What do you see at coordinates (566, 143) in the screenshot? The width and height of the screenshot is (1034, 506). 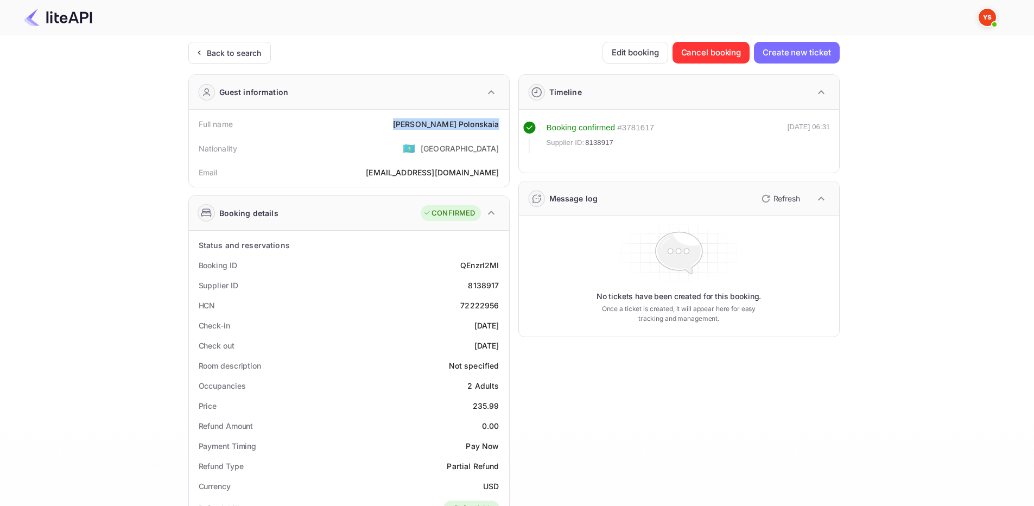 I see `span: Supplier ID:` at bounding box center [566, 143].